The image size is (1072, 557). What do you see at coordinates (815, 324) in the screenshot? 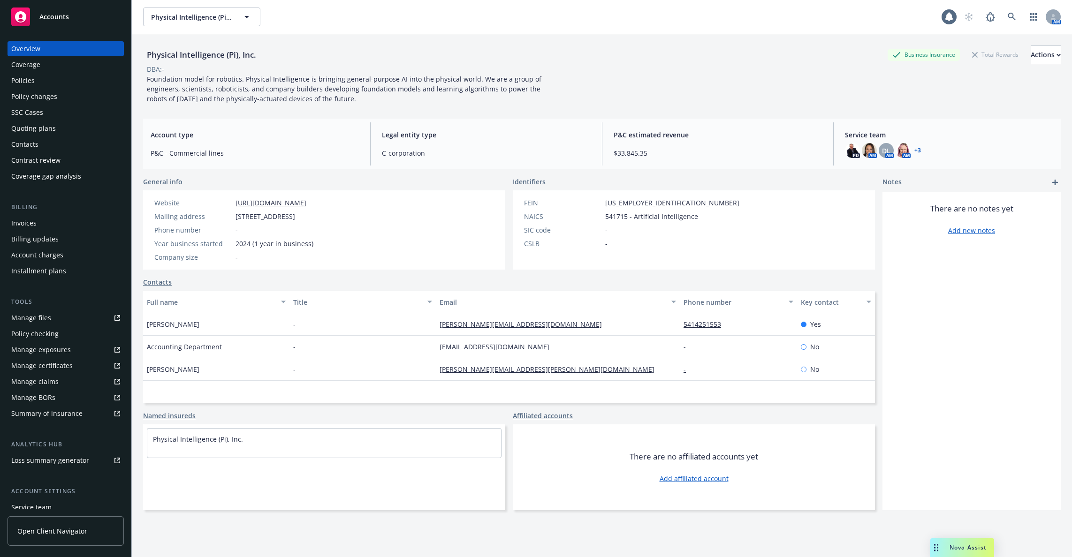
I see `span: Yes` at bounding box center [815, 324].